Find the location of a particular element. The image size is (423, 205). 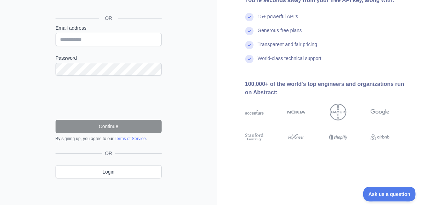

div: Generous free plans is located at coordinates (280, 34).